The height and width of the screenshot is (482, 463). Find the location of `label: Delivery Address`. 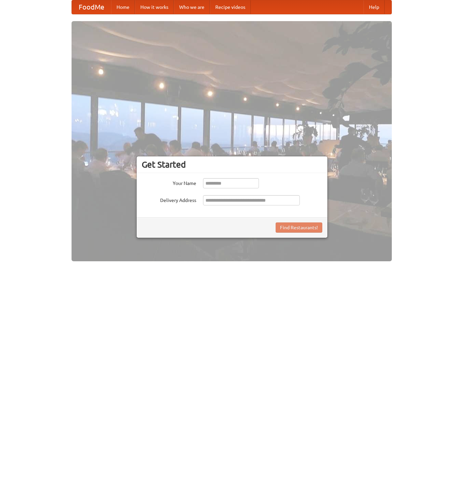

label: Delivery Address is located at coordinates (169, 199).